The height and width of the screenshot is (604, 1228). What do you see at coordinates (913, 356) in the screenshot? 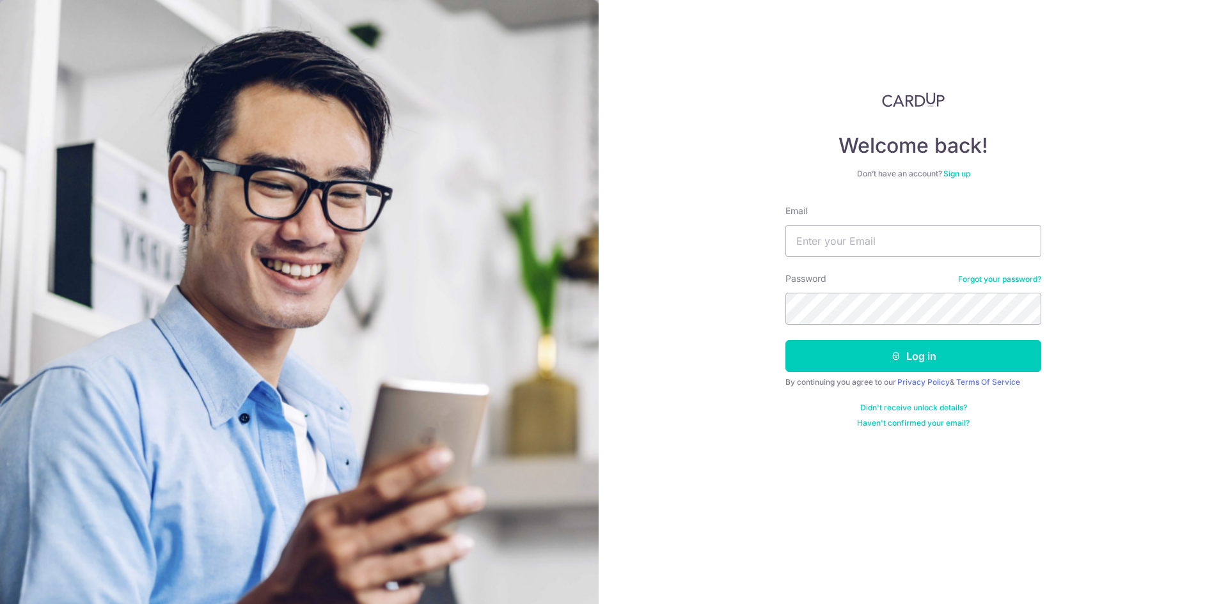
I see `button: Log in` at bounding box center [913, 356].